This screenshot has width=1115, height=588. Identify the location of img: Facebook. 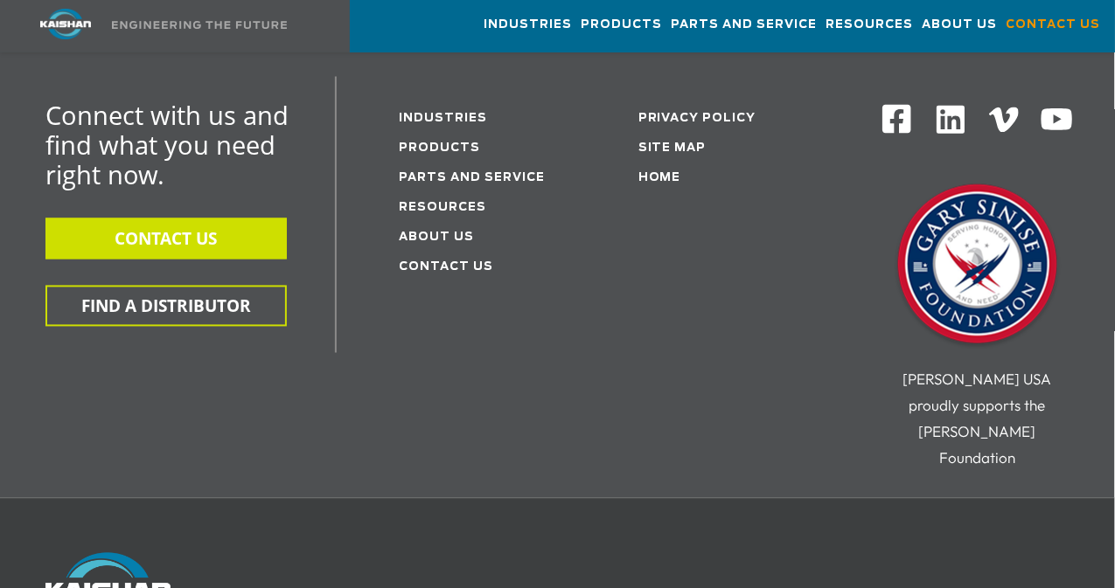
(896, 119).